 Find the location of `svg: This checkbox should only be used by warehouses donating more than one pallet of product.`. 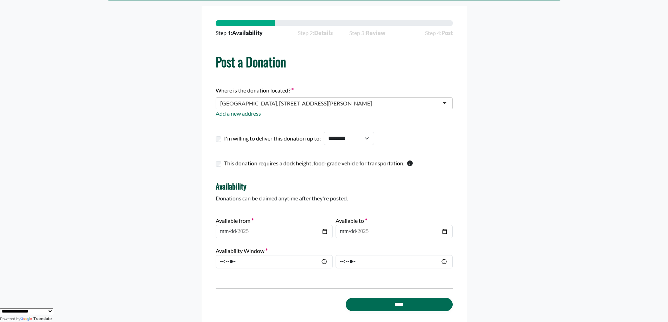

svg: This checkbox should only be used by warehouses donating more than one pallet of product. is located at coordinates (410, 163).